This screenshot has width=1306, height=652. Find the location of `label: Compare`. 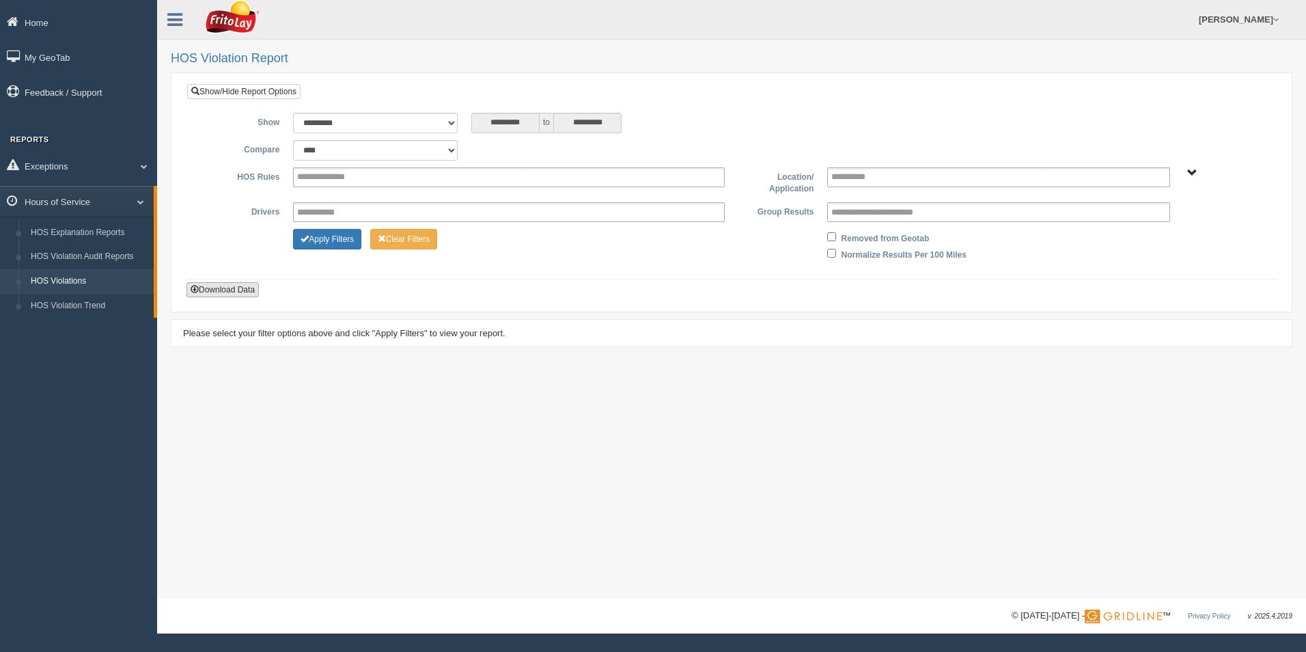

label: Compare is located at coordinates (242, 148).